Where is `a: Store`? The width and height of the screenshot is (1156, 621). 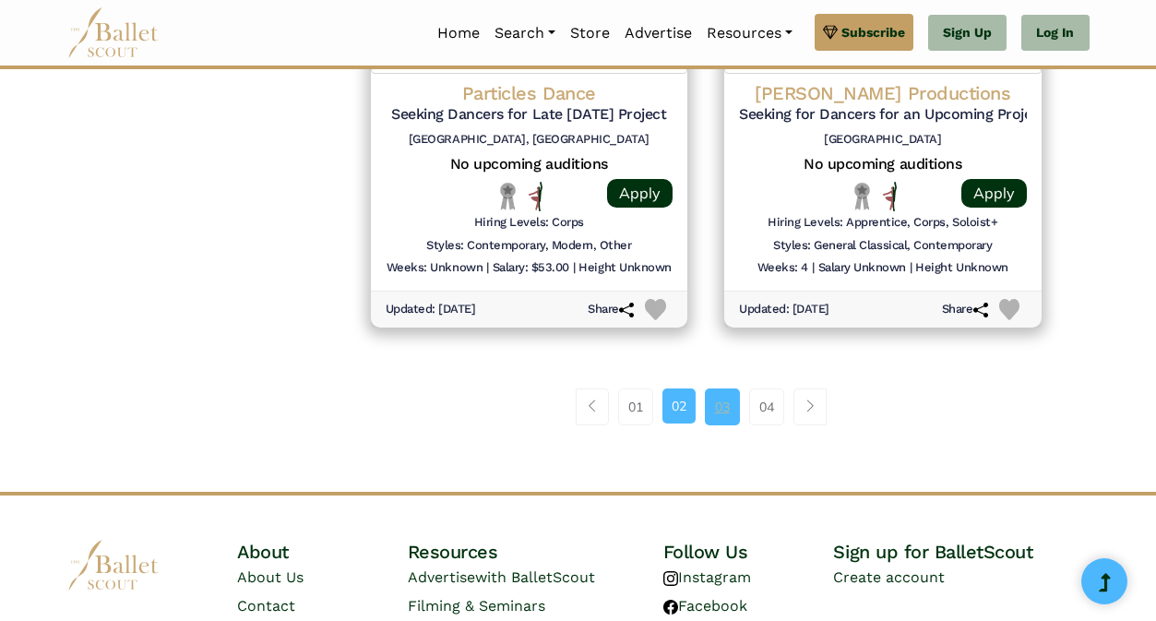 a: Store is located at coordinates (589, 33).